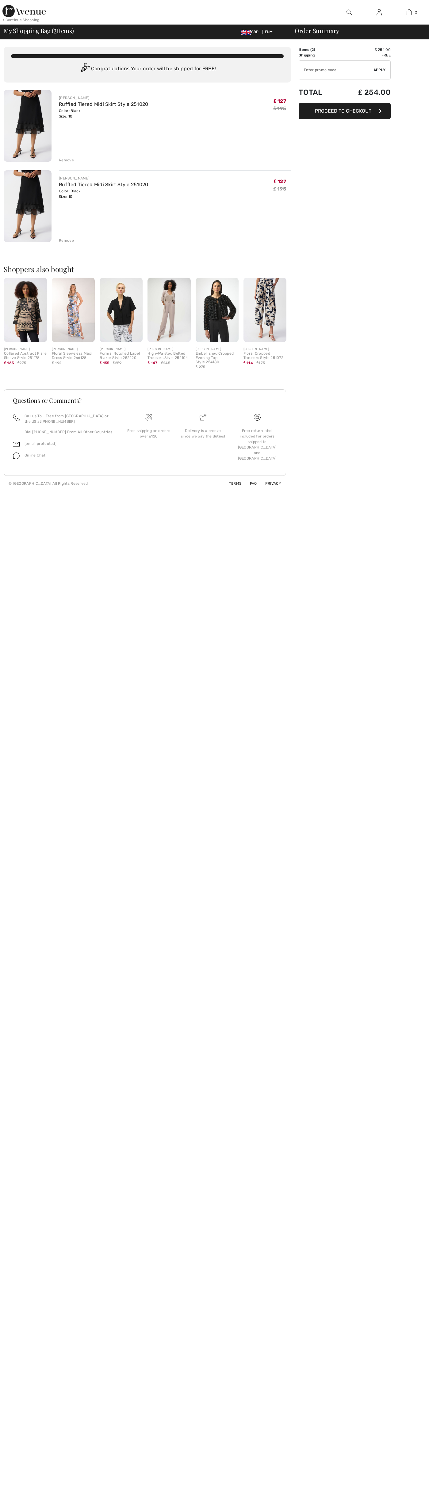 Image resolution: width=429 pixels, height=1491 pixels. What do you see at coordinates (318, 92) in the screenshot?
I see `td: Total` at bounding box center [318, 92].